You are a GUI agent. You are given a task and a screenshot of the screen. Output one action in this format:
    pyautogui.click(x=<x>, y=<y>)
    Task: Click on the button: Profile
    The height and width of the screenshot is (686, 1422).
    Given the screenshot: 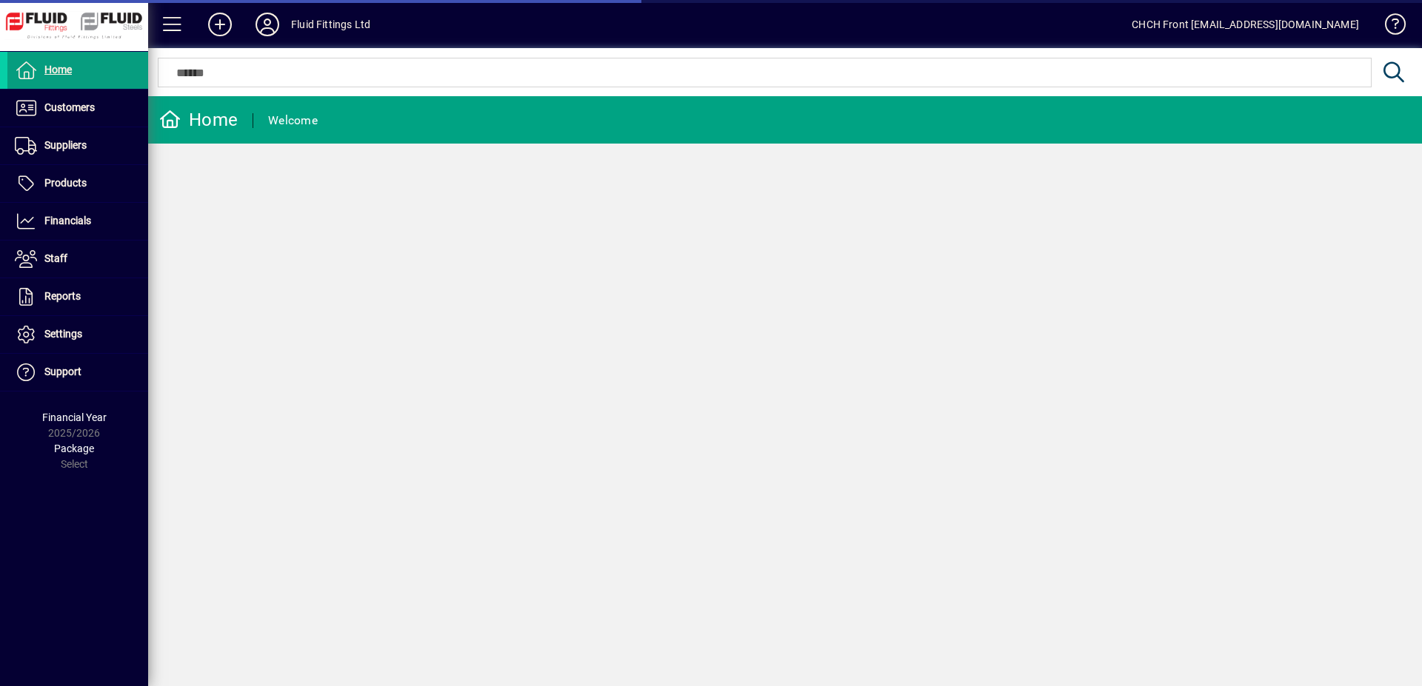 What is the action you would take?
    pyautogui.click(x=267, y=24)
    